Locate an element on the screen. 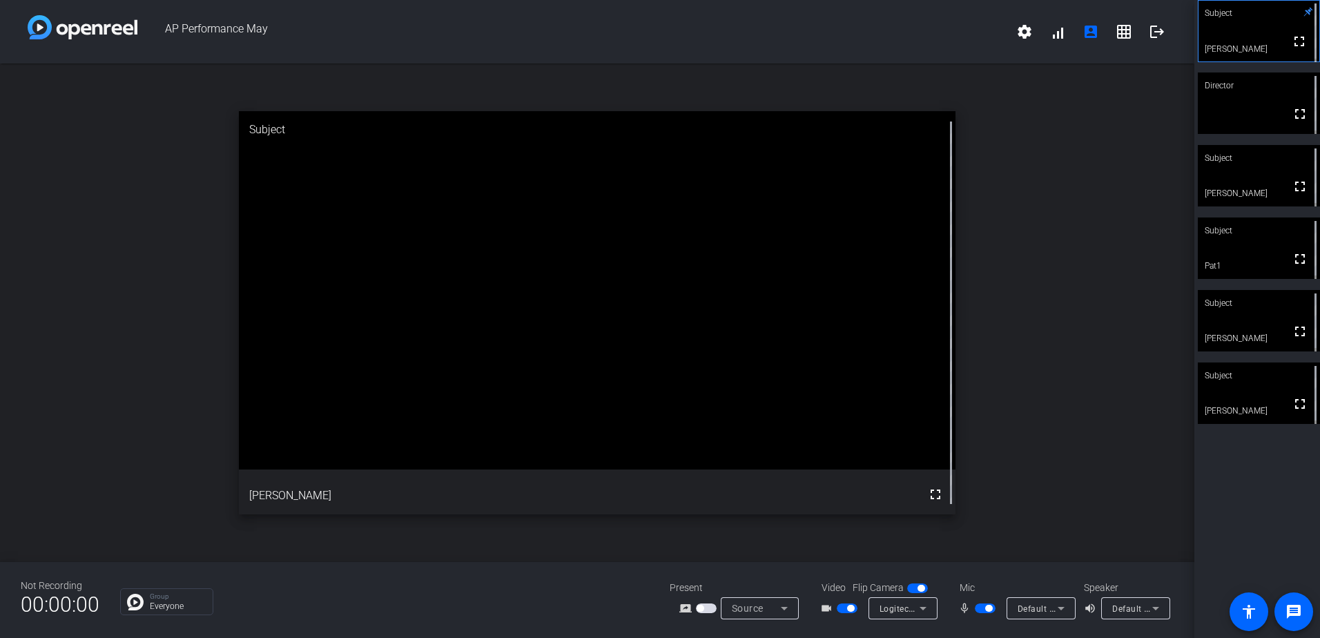 This screenshot has height=638, width=1320. mat-icon: accessibility is located at coordinates (1249, 612).